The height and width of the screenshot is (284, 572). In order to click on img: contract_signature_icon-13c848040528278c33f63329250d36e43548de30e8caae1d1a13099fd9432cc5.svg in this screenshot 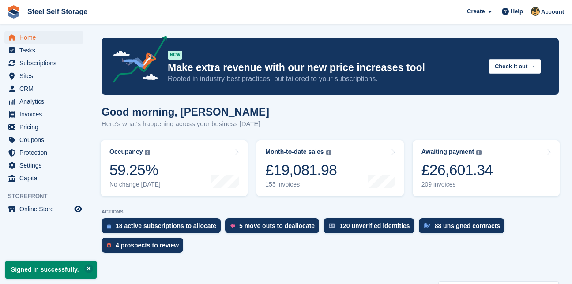, I will do `click(427, 226)`.